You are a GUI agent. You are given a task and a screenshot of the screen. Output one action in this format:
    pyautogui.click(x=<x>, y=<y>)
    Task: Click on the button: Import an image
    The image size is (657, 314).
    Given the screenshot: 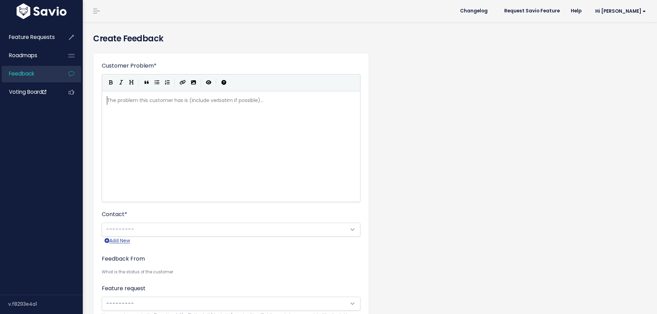 What is the action you would take?
    pyautogui.click(x=194, y=83)
    